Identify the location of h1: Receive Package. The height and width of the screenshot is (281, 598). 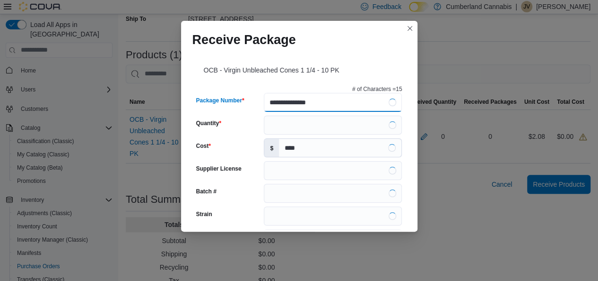
(244, 40).